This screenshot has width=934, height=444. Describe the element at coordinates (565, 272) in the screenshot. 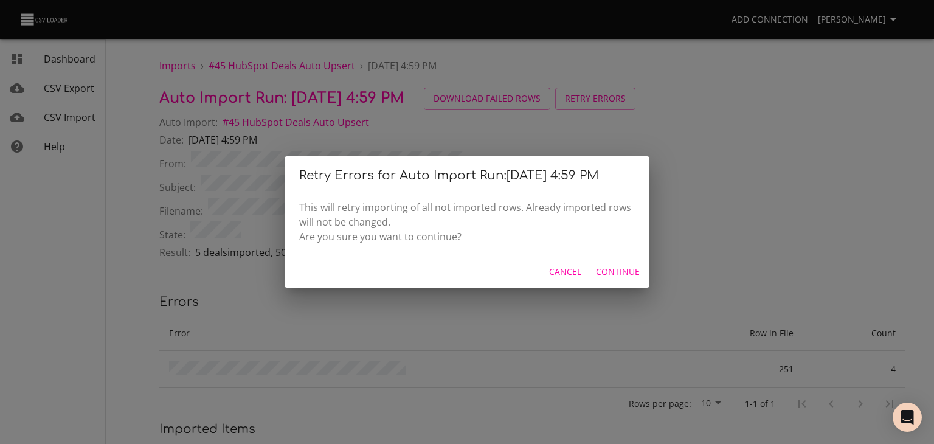

I see `button: Cancel` at that location.